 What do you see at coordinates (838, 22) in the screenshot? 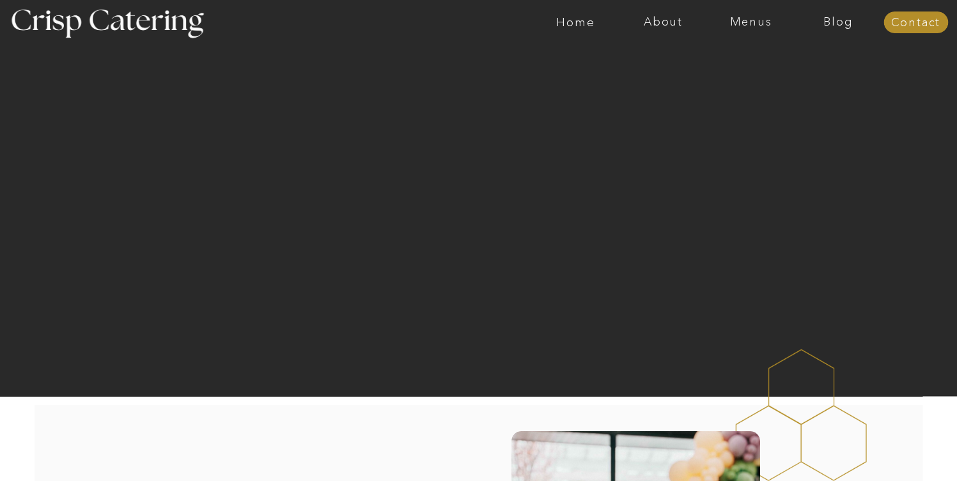
I see `nav: Blog` at bounding box center [838, 22].